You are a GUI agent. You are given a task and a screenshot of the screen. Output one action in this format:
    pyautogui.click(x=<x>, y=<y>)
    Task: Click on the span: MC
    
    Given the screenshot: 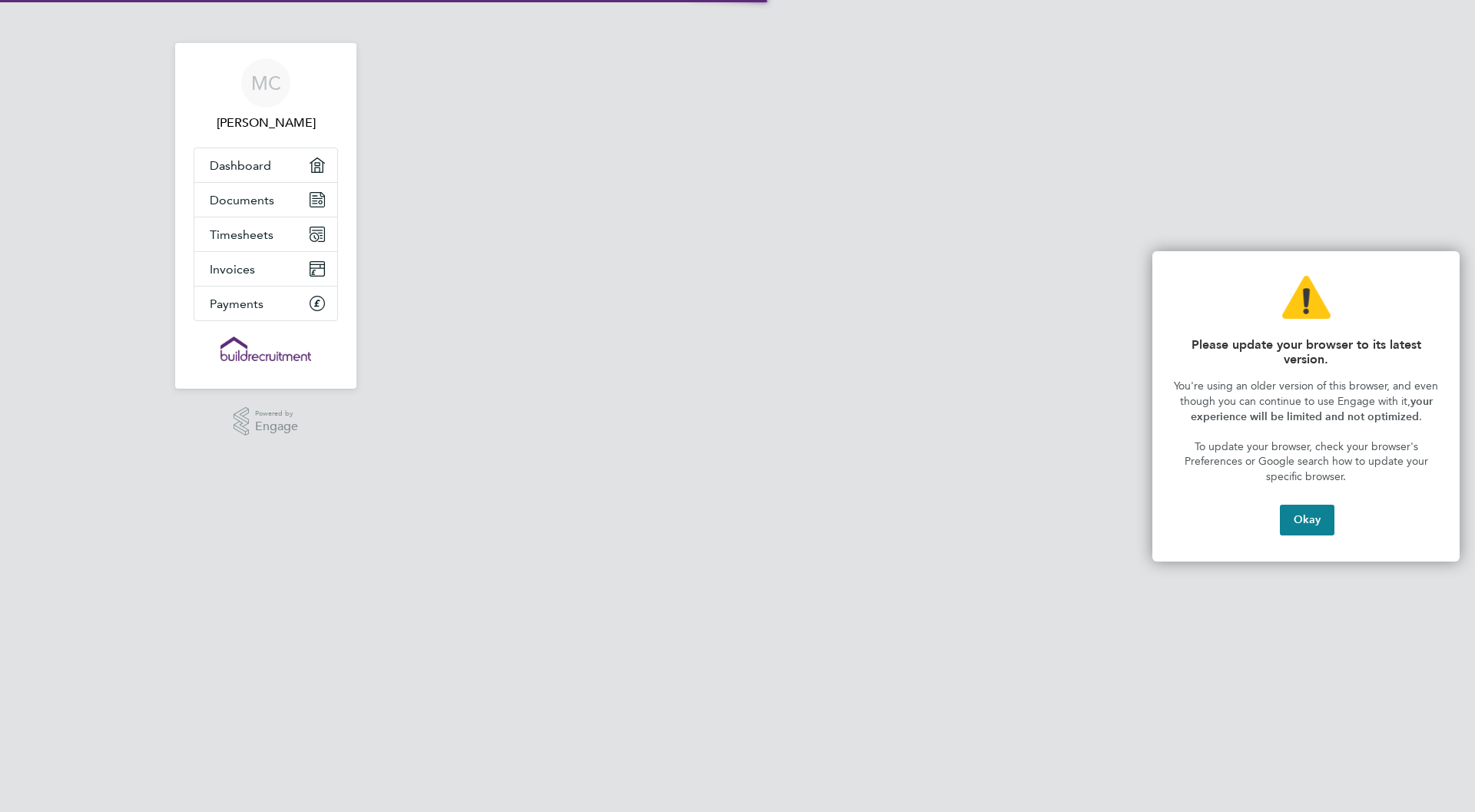 What is the action you would take?
    pyautogui.click(x=266, y=83)
    